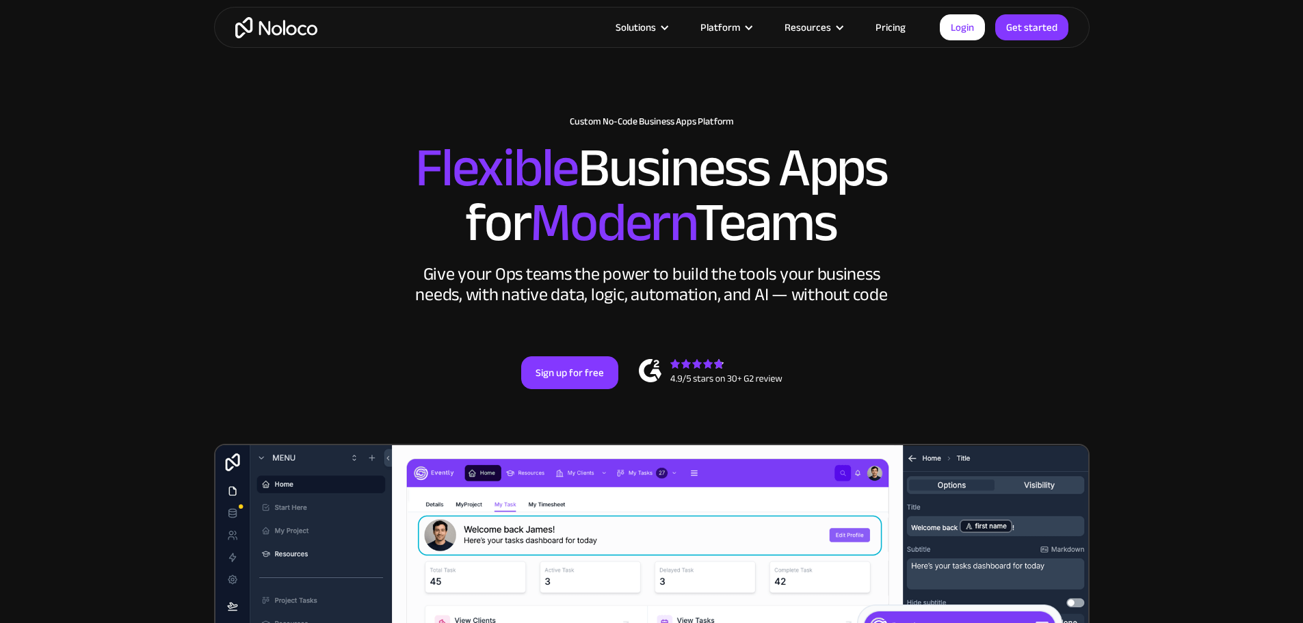  Describe the element at coordinates (962, 27) in the screenshot. I see `a: Login` at that location.